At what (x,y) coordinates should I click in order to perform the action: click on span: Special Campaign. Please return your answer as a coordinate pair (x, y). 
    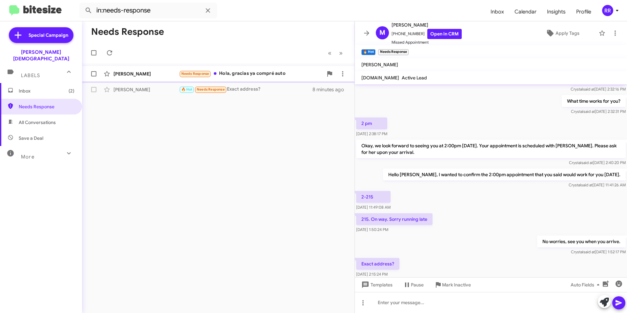
    Looking at the image, I should click on (48, 35).